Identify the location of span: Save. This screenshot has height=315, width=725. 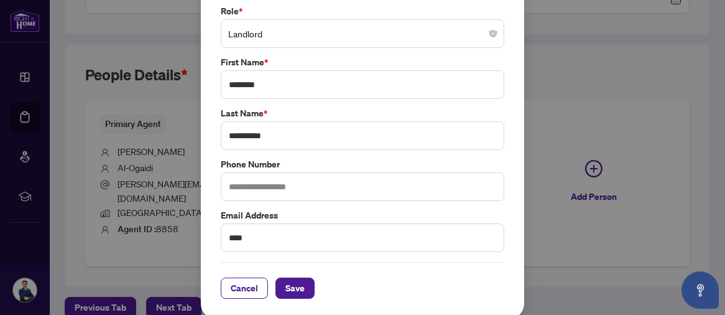
(295, 288).